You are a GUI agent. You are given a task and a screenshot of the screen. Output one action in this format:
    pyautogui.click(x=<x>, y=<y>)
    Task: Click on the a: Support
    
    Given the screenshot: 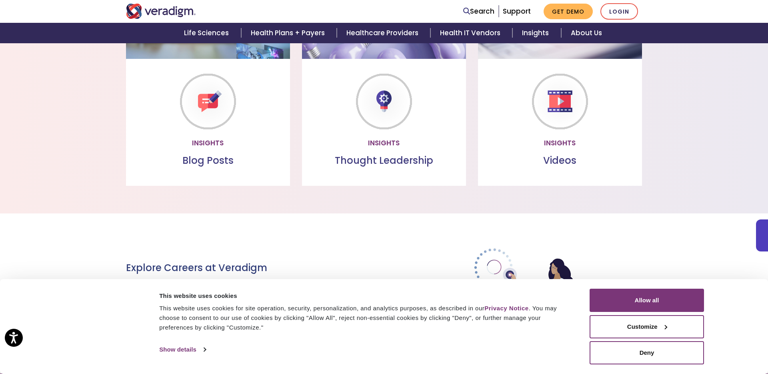 What is the action you would take?
    pyautogui.click(x=517, y=11)
    